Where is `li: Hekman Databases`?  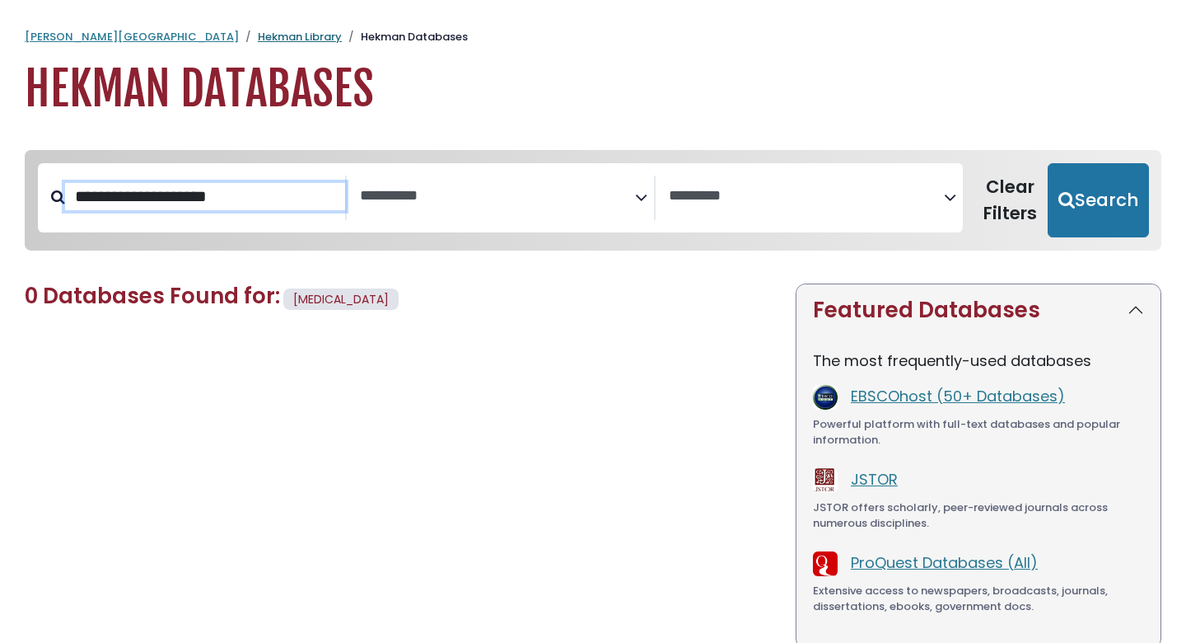
li: Hekman Databases is located at coordinates (405, 37).